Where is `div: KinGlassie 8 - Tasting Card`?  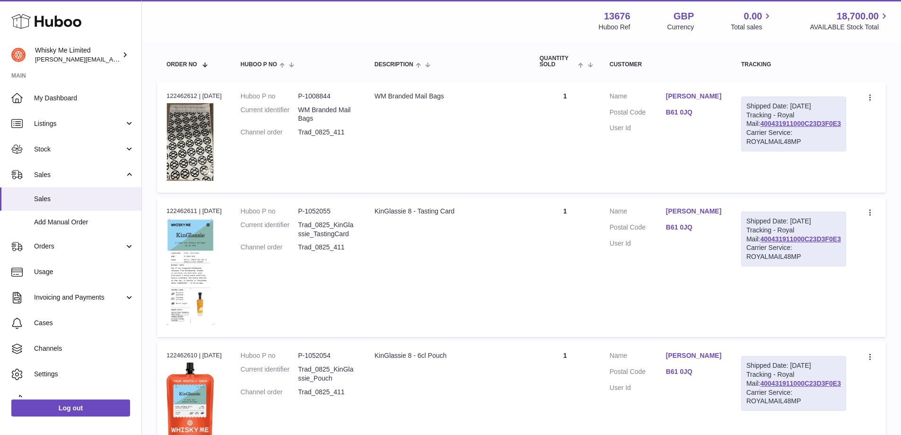
div: KinGlassie 8 - Tasting Card is located at coordinates (448, 211).